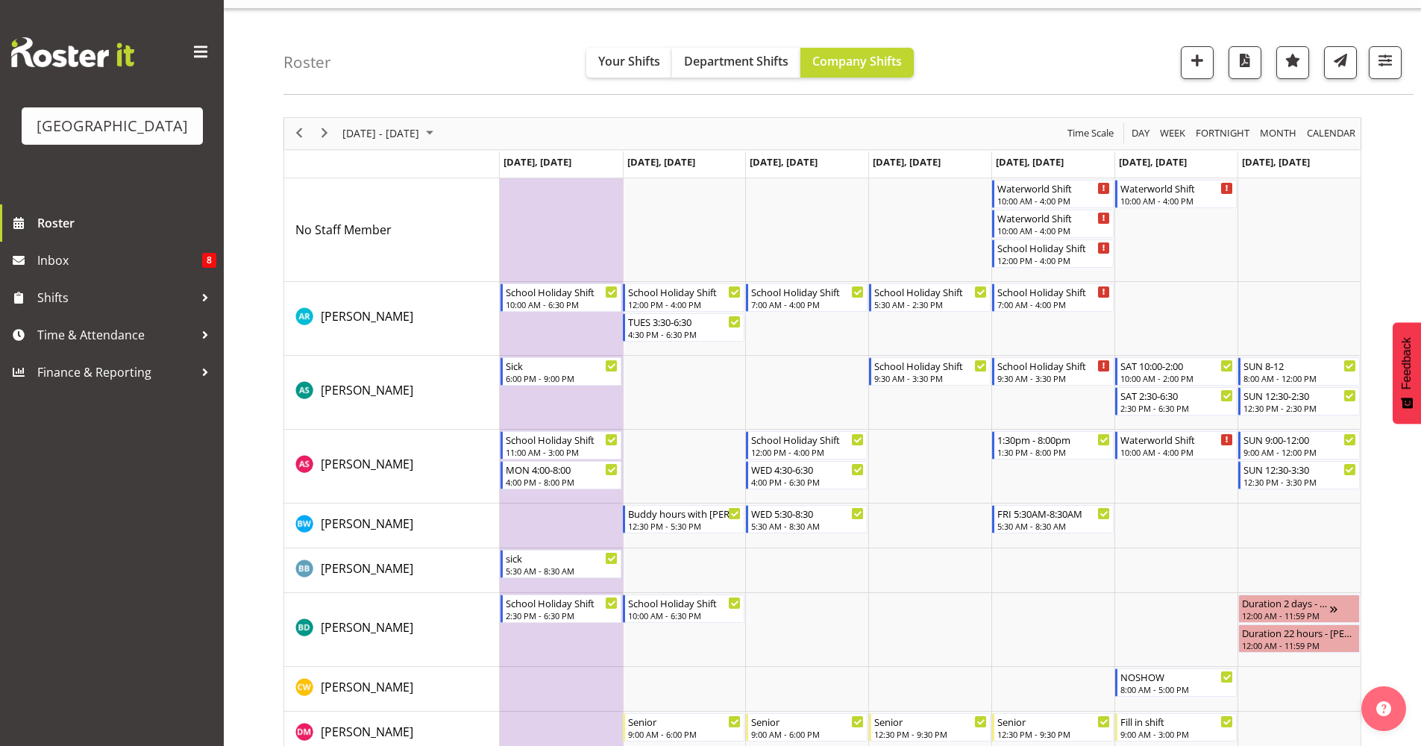 The height and width of the screenshot is (746, 1421). I want to click on button: Previous, so click(299, 133).